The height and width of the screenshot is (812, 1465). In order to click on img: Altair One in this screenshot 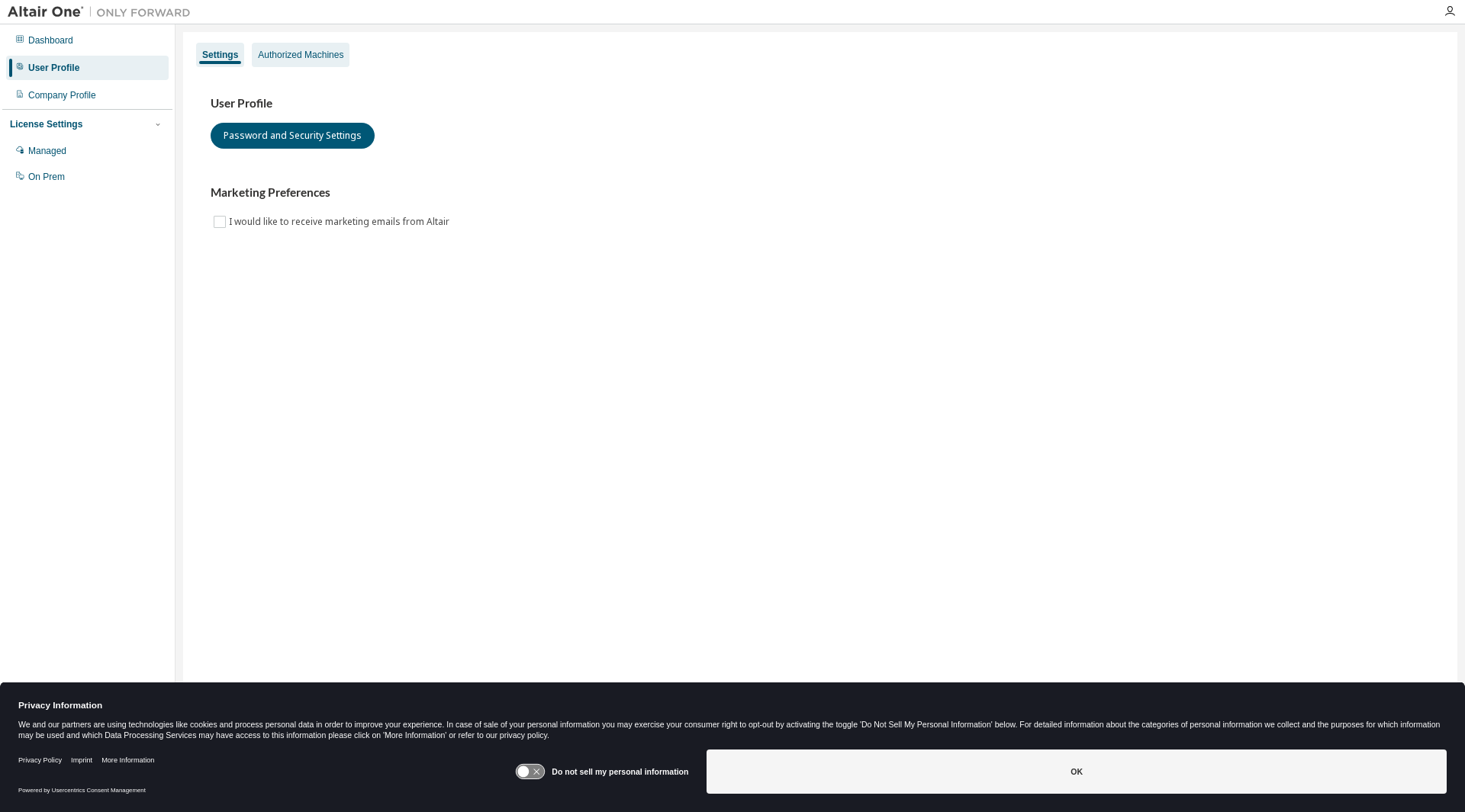, I will do `click(103, 12)`.